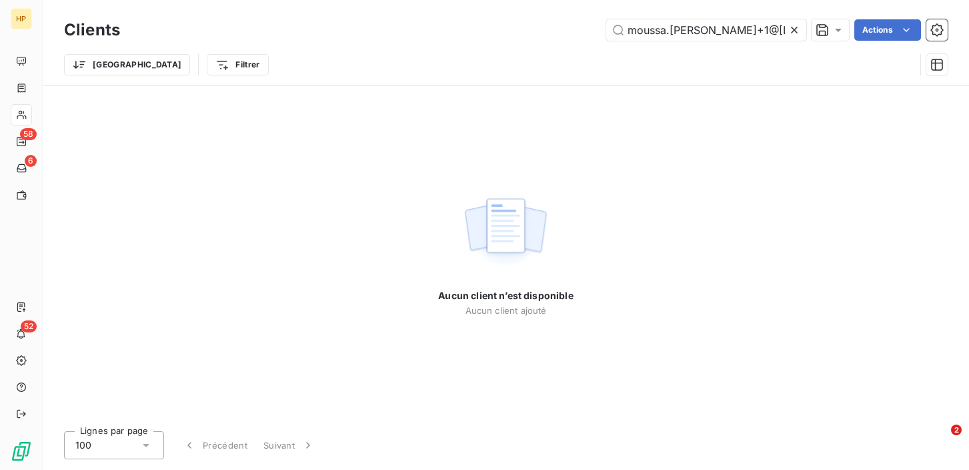  Describe the element at coordinates (237, 65) in the screenshot. I see `button: Filtrer` at that location.